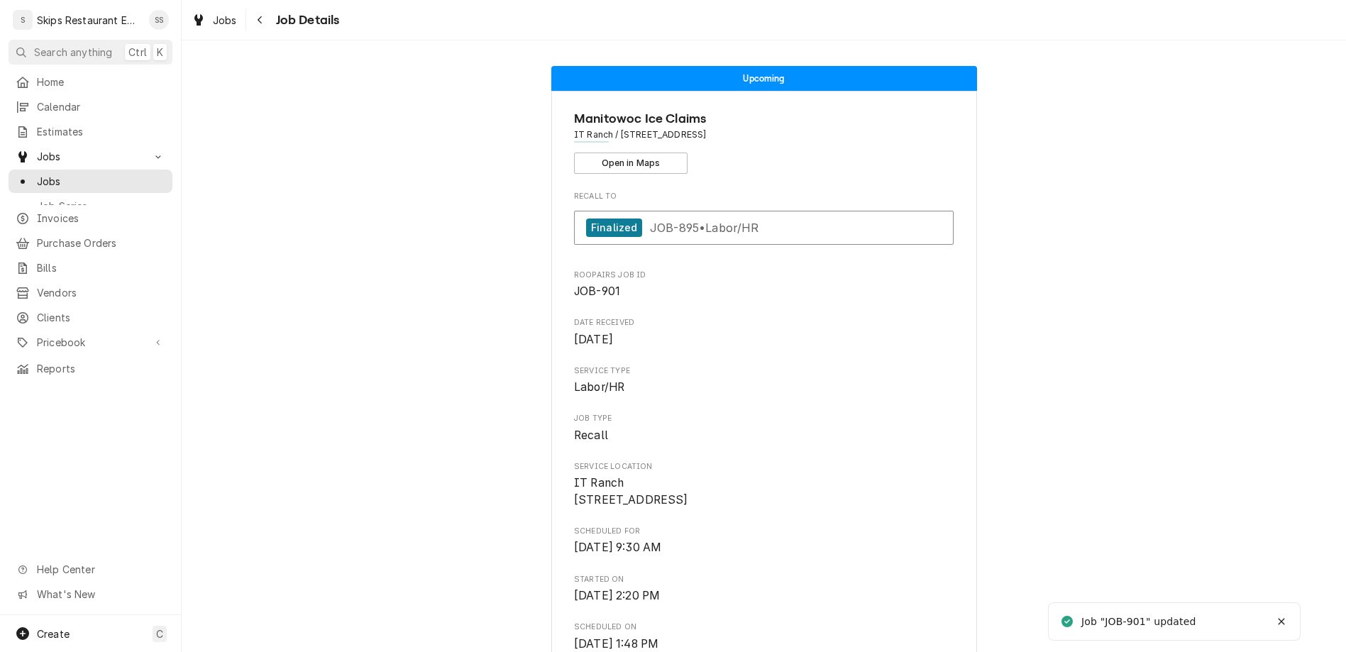 The image size is (1346, 652). I want to click on a: Go to Help Center, so click(90, 569).